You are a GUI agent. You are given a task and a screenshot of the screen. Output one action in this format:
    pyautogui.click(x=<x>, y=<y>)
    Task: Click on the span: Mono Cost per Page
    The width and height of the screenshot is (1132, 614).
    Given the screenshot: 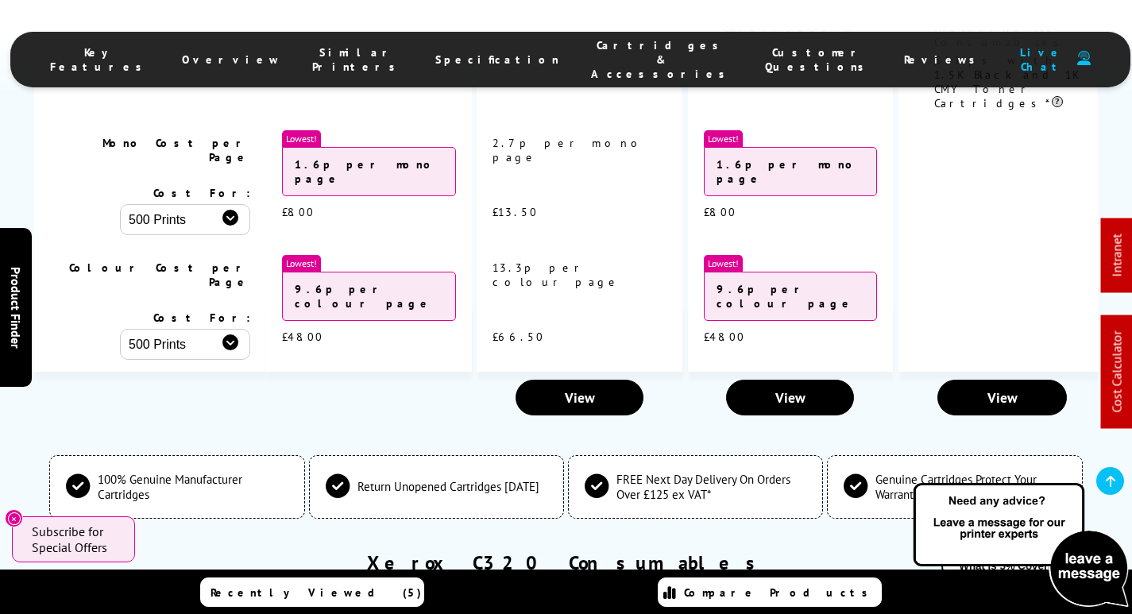 What is the action you would take?
    pyautogui.click(x=176, y=150)
    